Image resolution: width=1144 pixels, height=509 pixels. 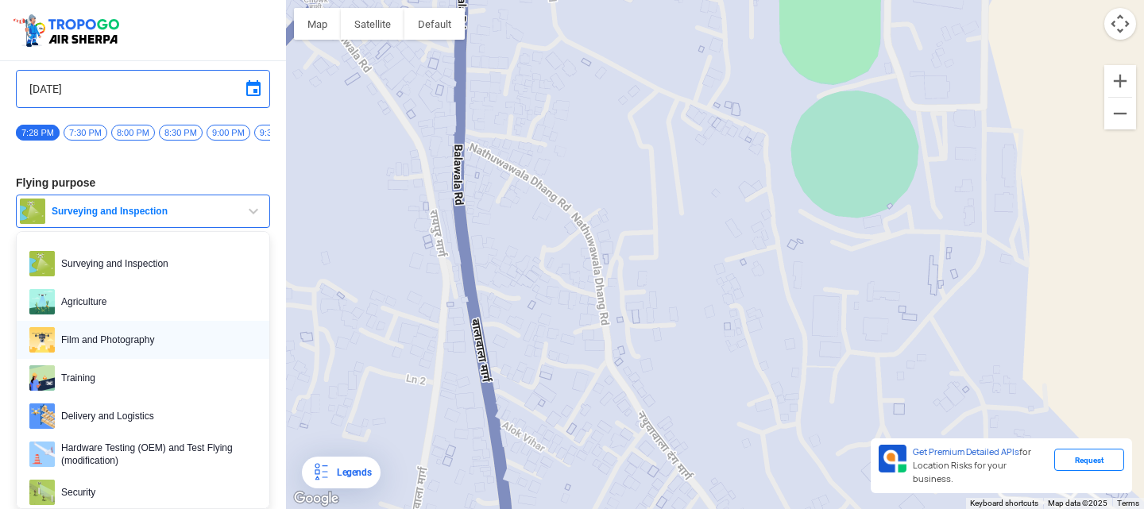 What do you see at coordinates (317, 24) in the screenshot?
I see `button: Show street map` at bounding box center [317, 24].